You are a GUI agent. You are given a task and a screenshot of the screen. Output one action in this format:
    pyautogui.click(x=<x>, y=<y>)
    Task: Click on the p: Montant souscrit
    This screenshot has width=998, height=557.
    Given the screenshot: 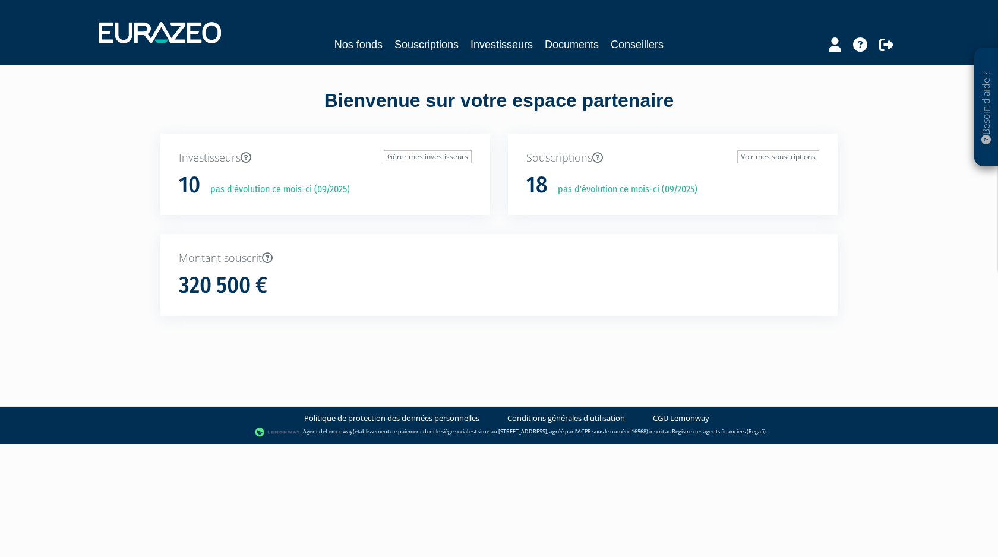 What is the action you would take?
    pyautogui.click(x=499, y=258)
    